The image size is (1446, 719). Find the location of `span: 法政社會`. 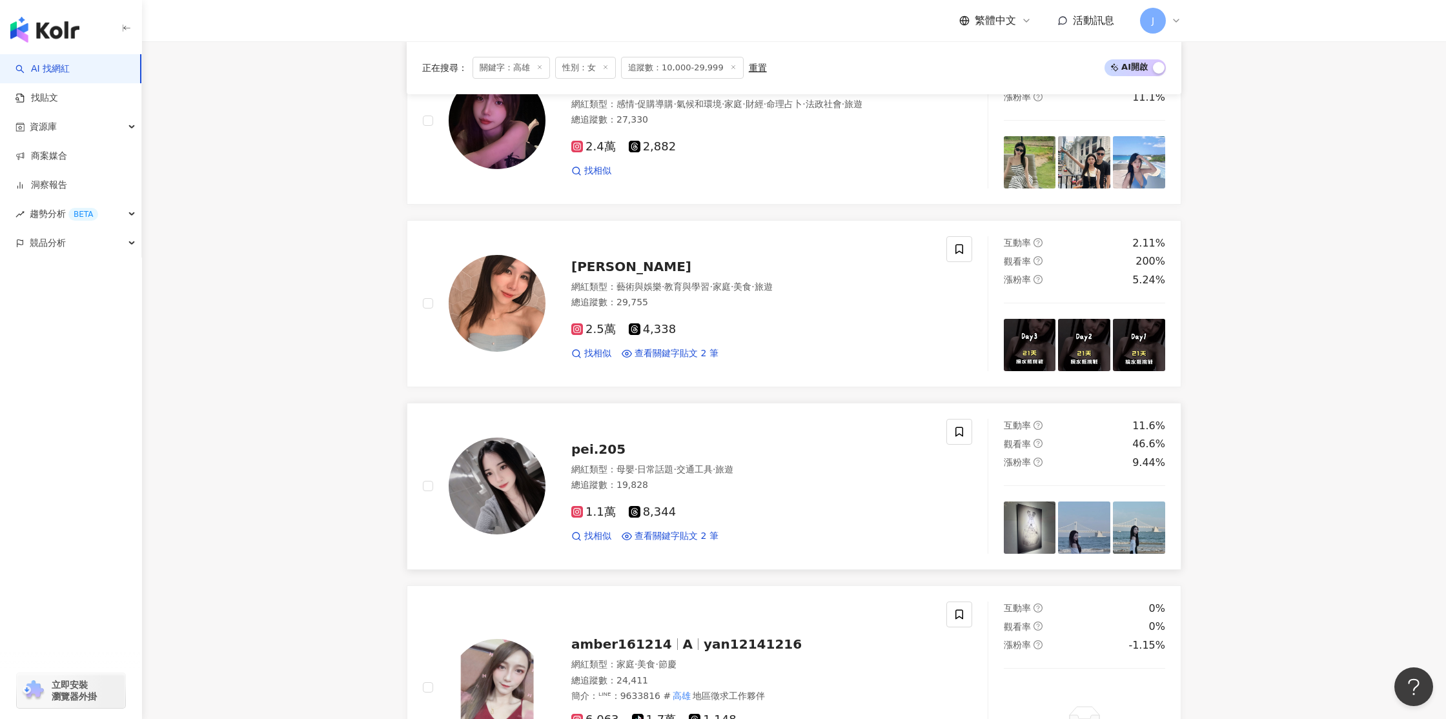

span: 法政社會 is located at coordinates (824, 104).